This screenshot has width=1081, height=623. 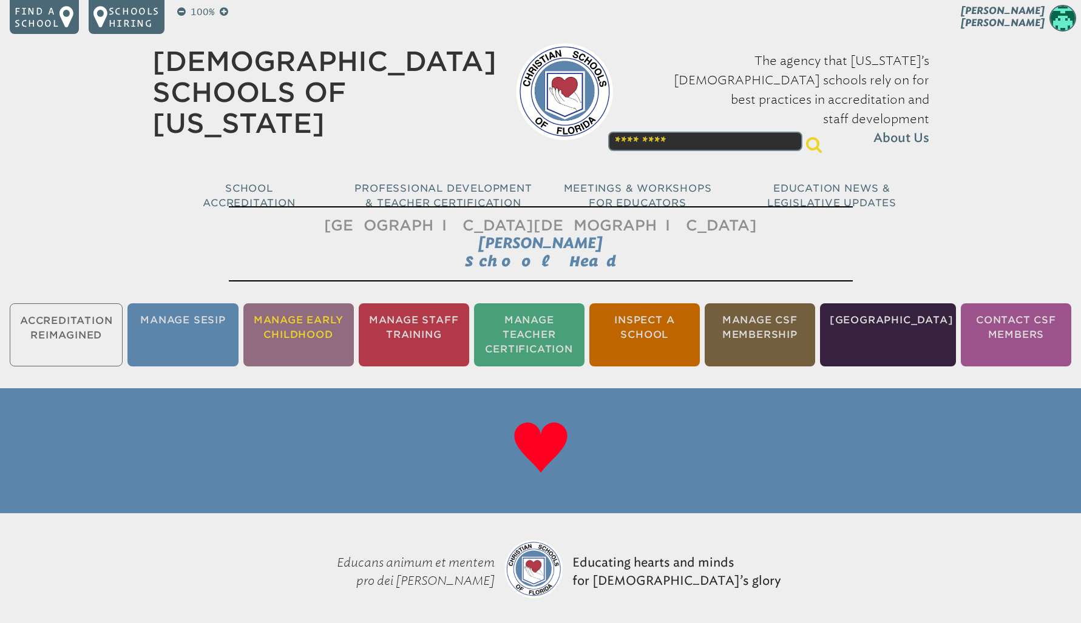 I want to click on span: Education News & Legislative Updates, so click(x=832, y=195).